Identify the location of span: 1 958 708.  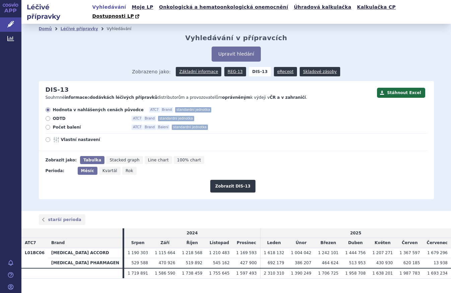
(355, 273).